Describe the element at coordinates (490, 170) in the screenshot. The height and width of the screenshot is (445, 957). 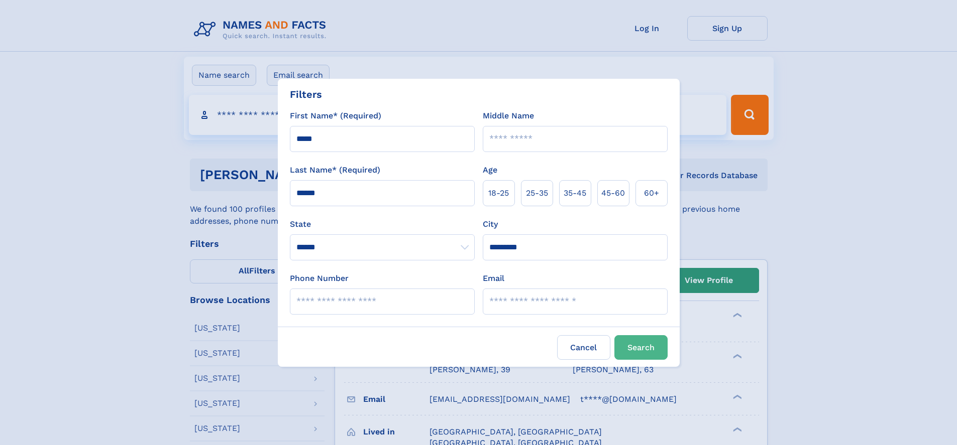
I see `label: Age` at that location.